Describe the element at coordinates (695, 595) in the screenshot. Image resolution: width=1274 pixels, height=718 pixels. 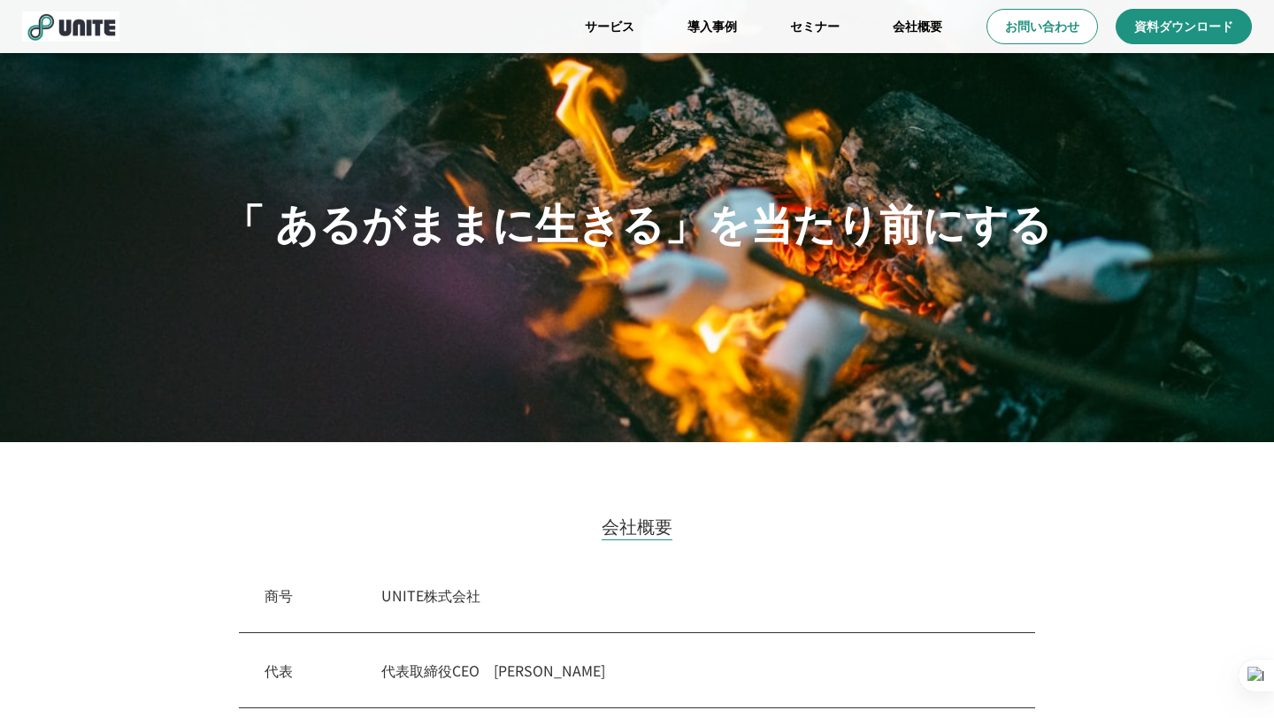
I see `p: UNITE株式会社` at that location.